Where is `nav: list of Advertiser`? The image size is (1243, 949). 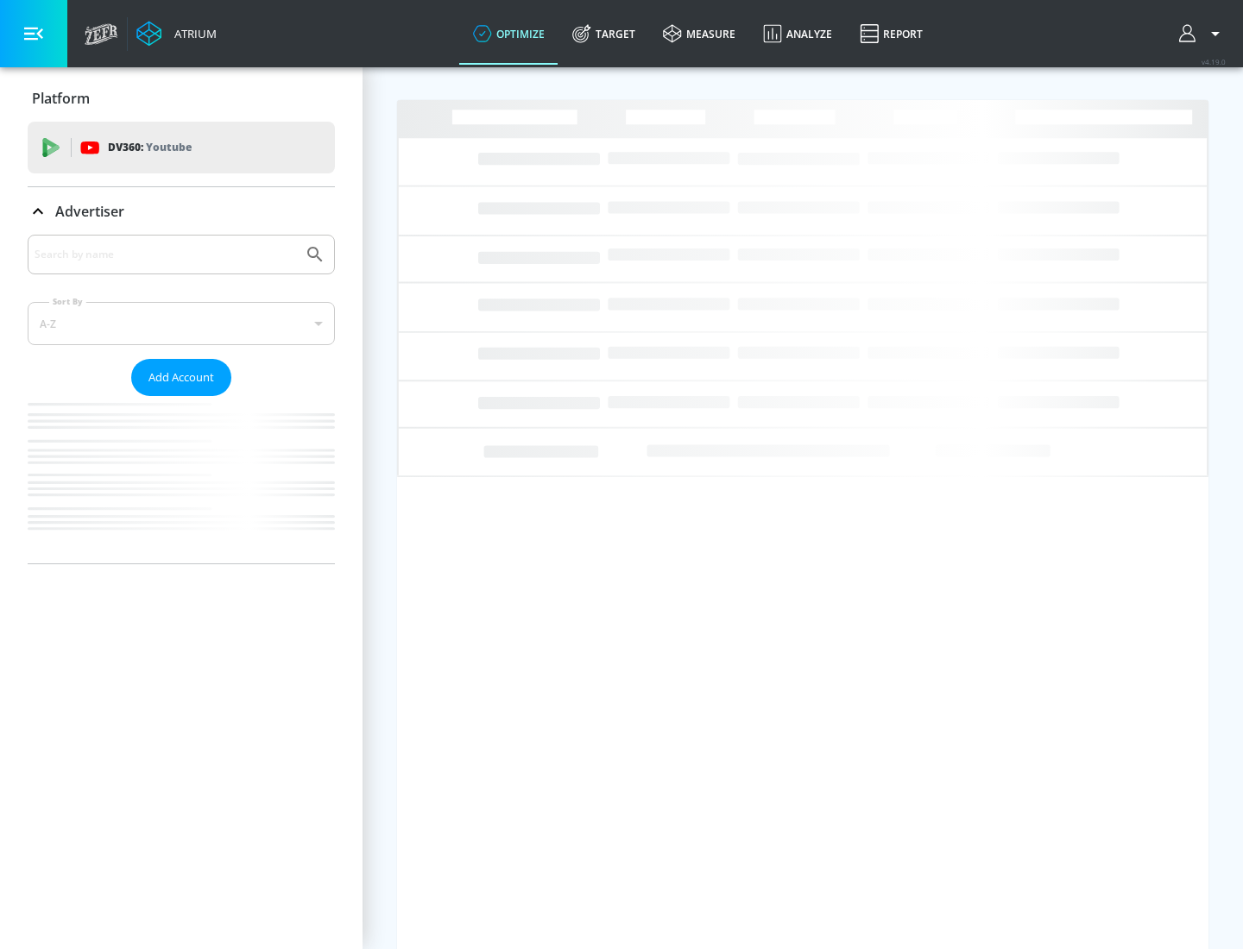
nav: list of Advertiser is located at coordinates (181, 480).